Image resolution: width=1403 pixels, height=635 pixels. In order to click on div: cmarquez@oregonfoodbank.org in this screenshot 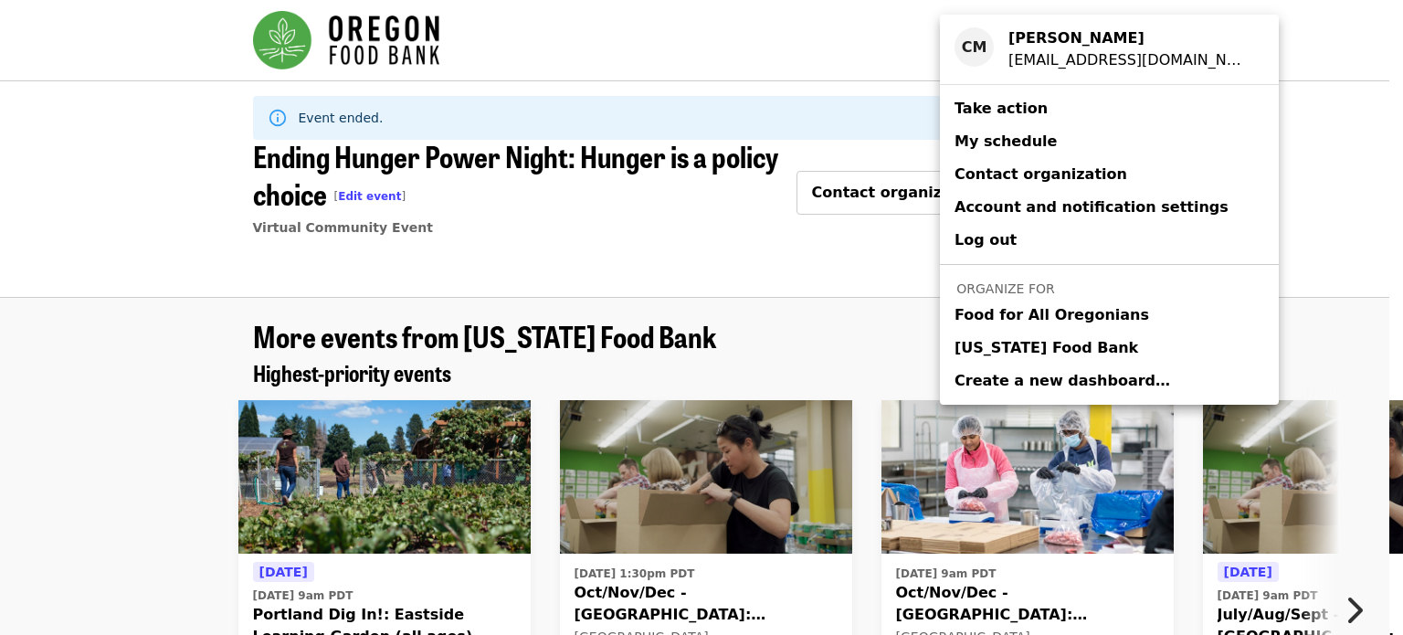, I will do `click(1129, 60)`.